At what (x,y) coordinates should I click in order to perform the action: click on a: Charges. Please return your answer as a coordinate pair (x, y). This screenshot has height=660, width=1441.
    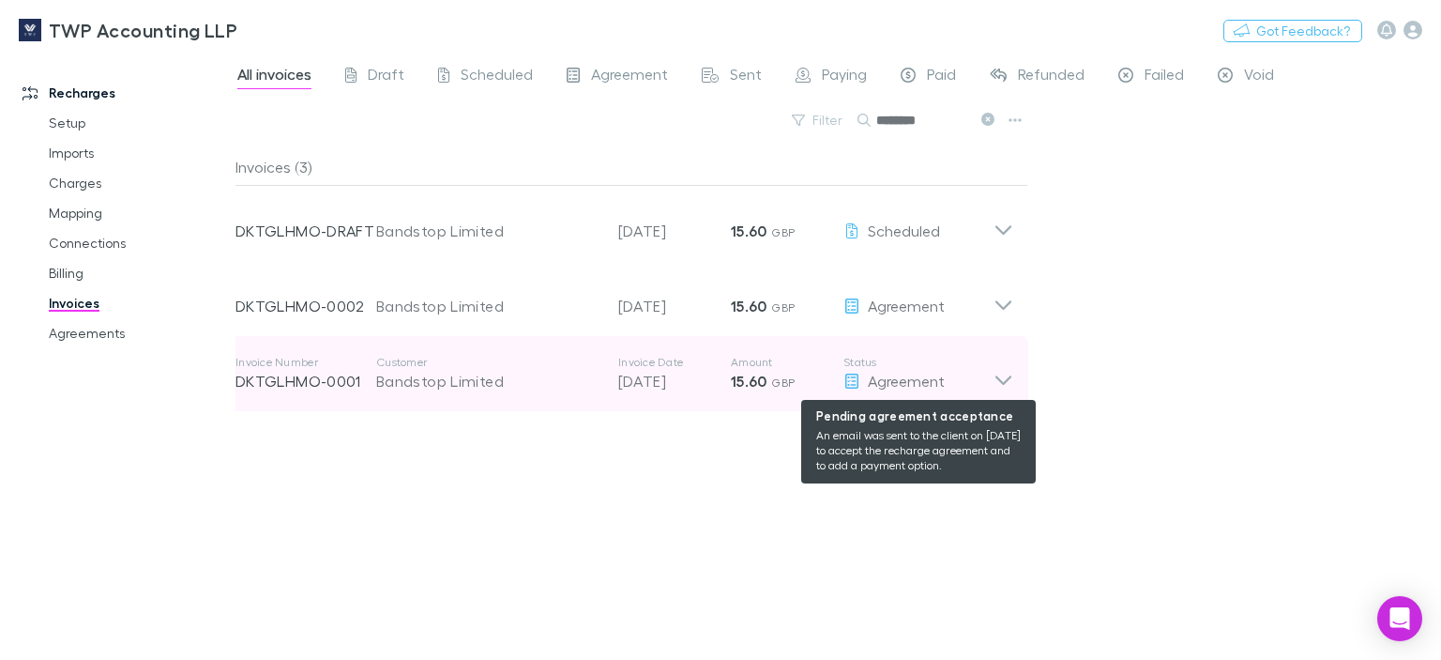
    Looking at the image, I should click on (138, 183).